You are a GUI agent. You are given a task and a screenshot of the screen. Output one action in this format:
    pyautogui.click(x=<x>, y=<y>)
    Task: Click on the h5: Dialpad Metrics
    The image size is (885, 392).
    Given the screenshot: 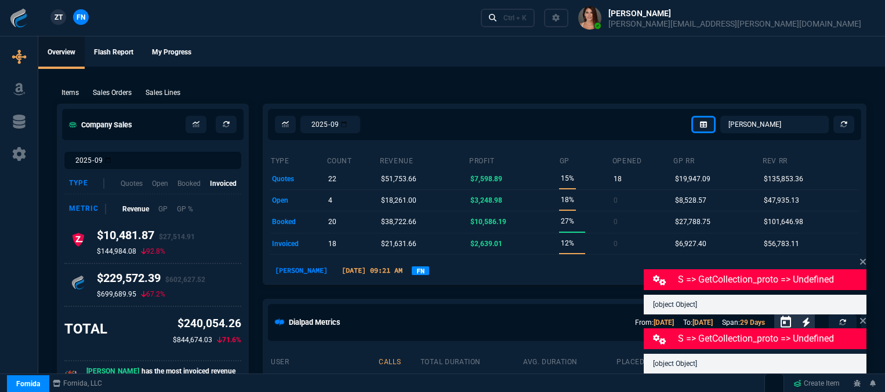 What is the action you would take?
    pyautogui.click(x=314, y=322)
    